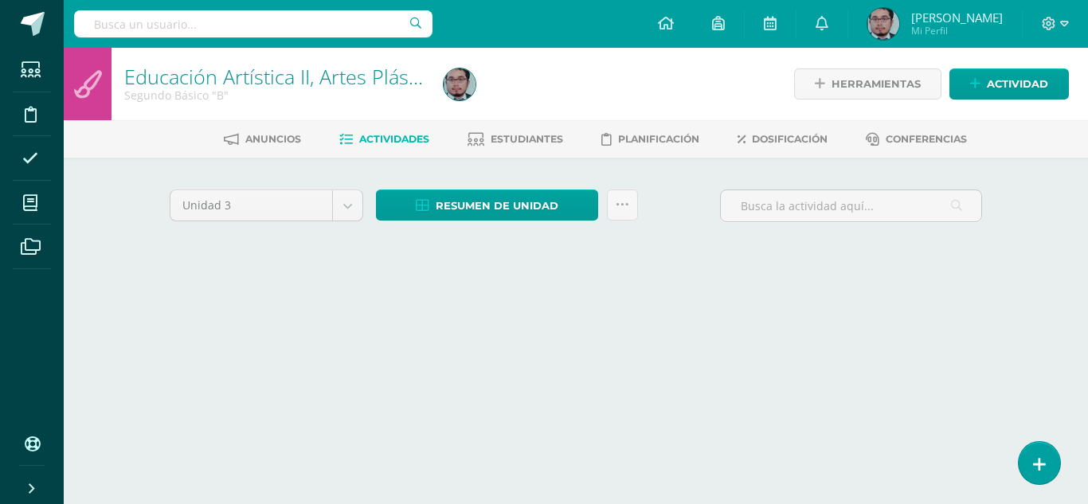  What do you see at coordinates (1009, 84) in the screenshot?
I see `a: Actividad` at bounding box center [1009, 84].